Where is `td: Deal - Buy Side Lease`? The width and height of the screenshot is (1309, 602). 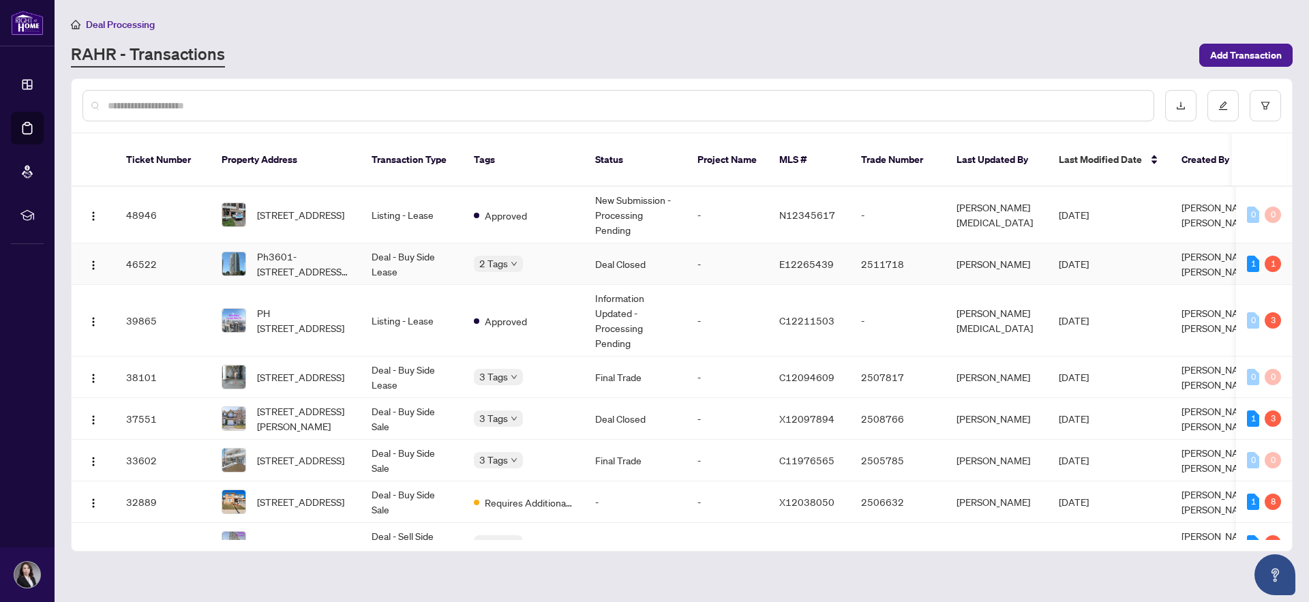 td: Deal - Buy Side Lease is located at coordinates (412, 264).